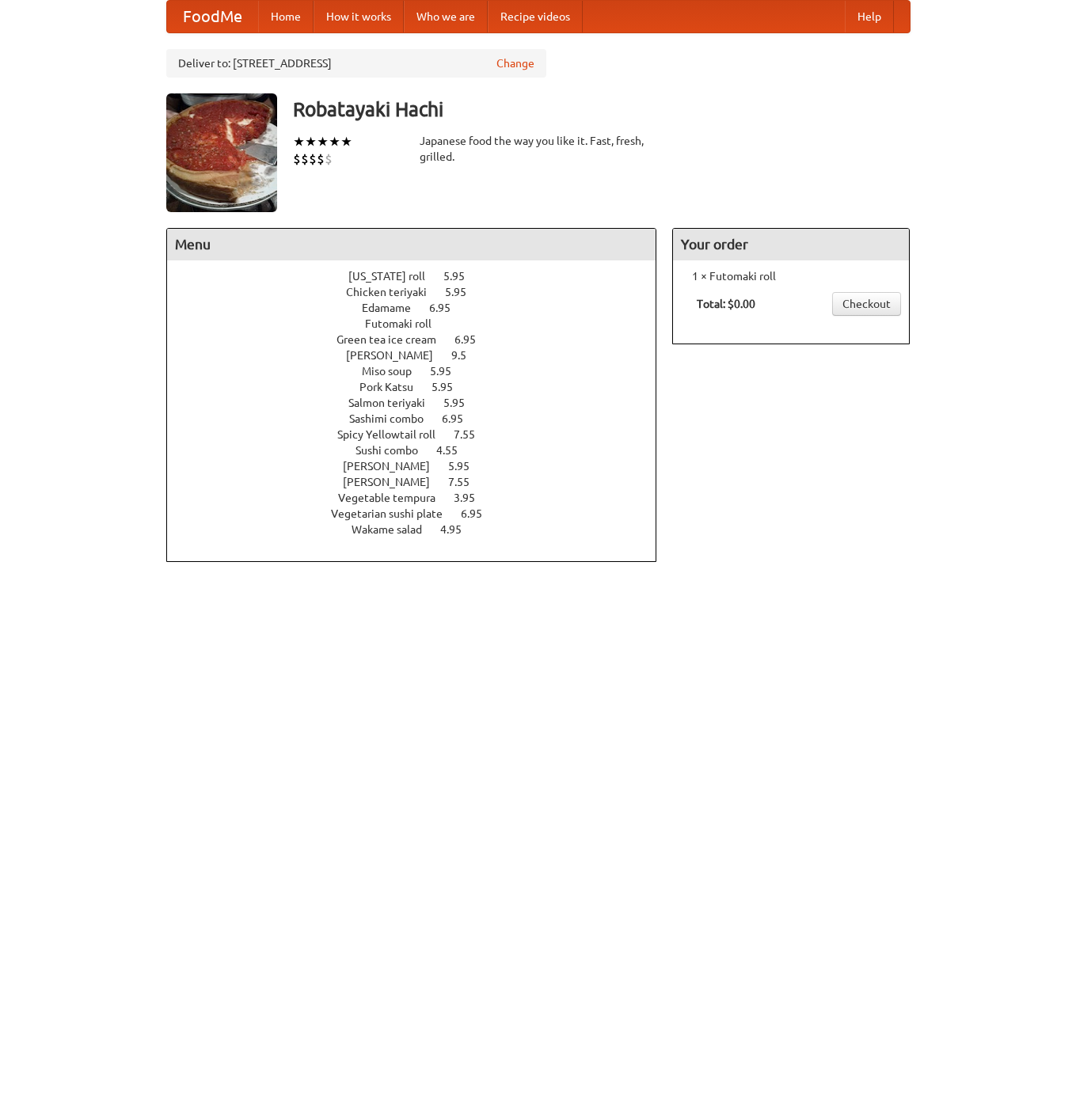  What do you see at coordinates (412, 245) in the screenshot?
I see `h4: Menu` at bounding box center [412, 245].